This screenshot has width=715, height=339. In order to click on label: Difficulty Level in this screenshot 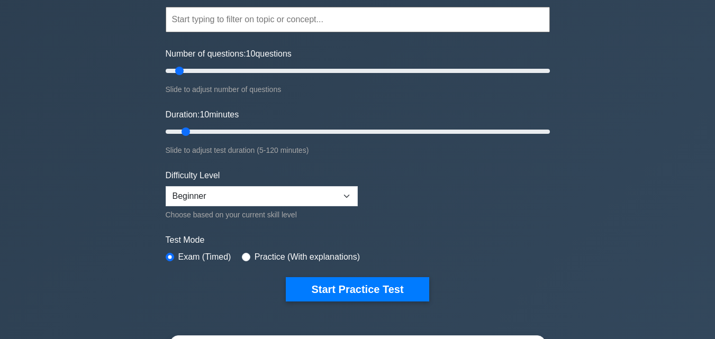, I will do `click(193, 176)`.